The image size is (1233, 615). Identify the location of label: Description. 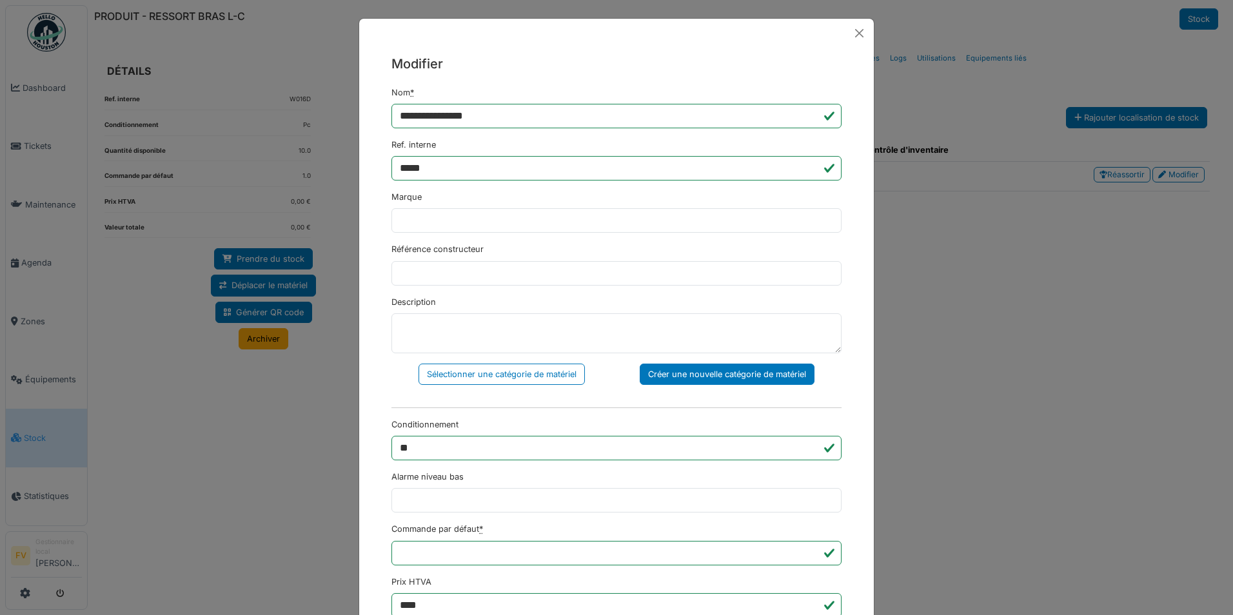
(413, 302).